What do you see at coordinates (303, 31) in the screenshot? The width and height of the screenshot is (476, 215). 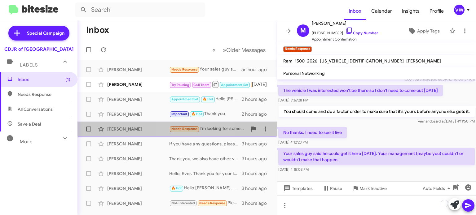 I see `span: M` at bounding box center [303, 31].